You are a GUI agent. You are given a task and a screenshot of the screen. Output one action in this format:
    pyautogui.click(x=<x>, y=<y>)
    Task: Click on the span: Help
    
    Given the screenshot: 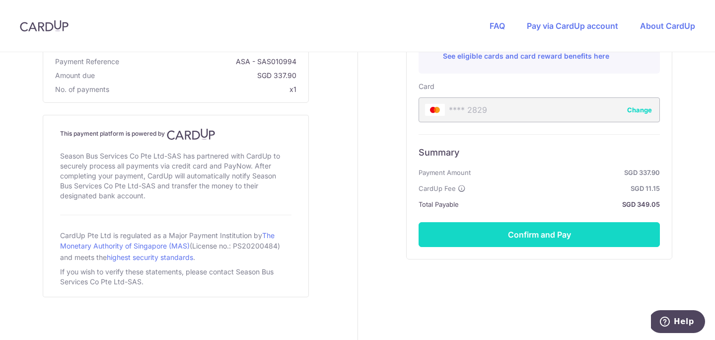 What is the action you would take?
    pyautogui.click(x=33, y=11)
    